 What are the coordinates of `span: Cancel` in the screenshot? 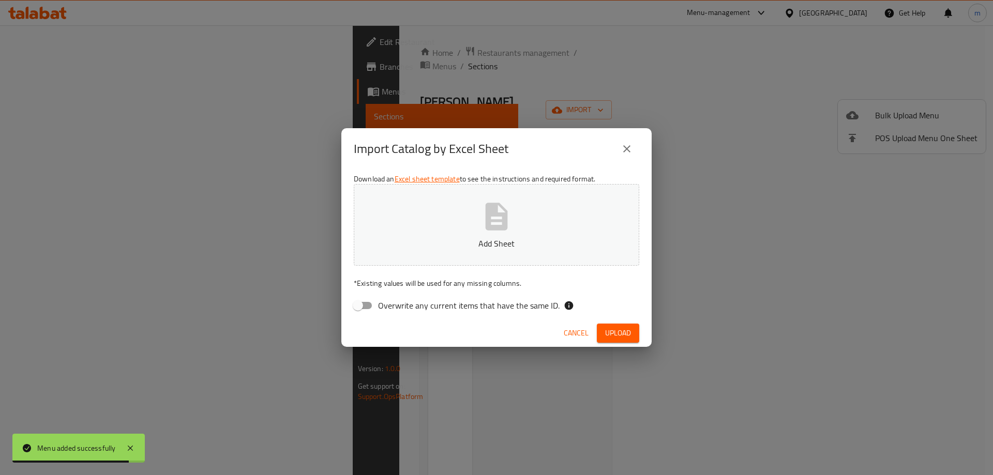 It's located at (576, 333).